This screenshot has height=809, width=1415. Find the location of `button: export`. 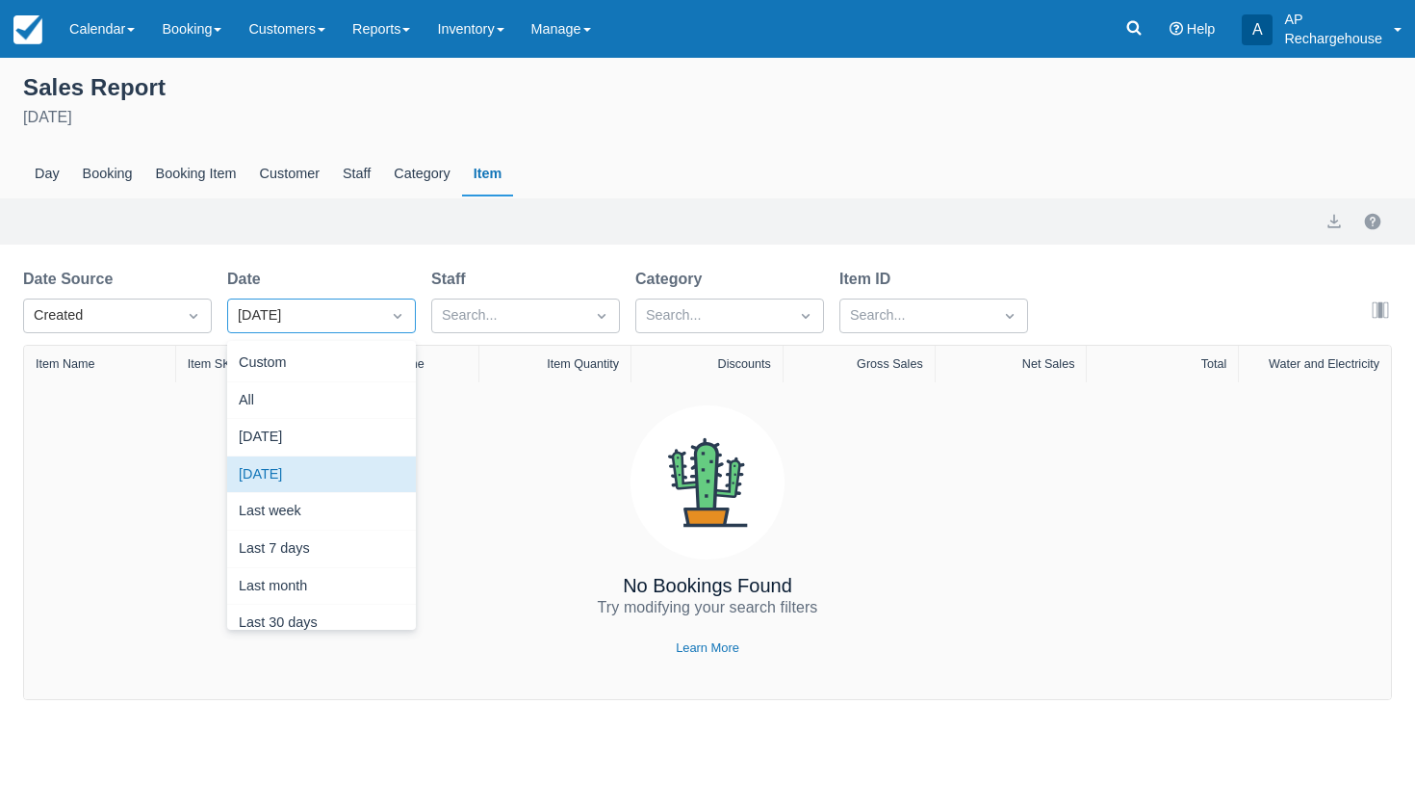

button: export is located at coordinates (1334, 221).